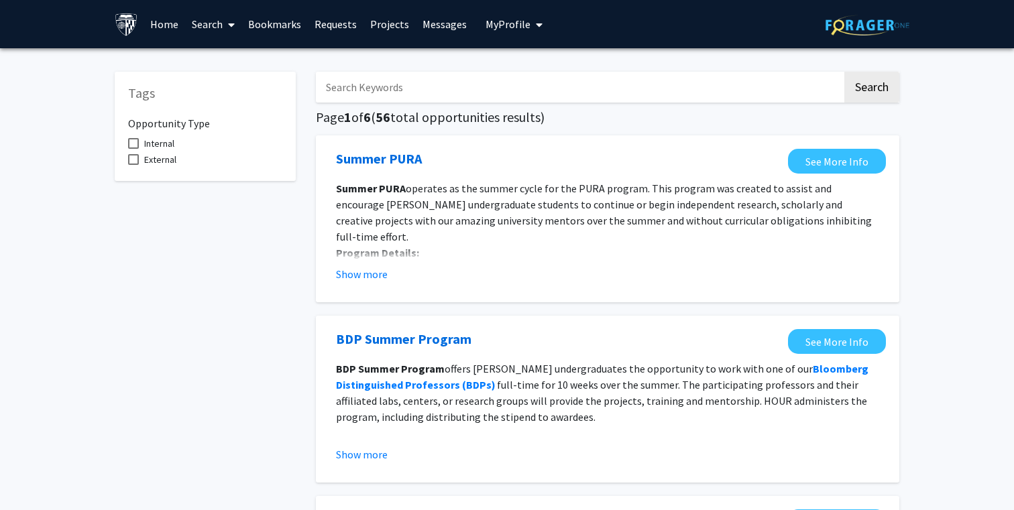  What do you see at coordinates (367, 117) in the screenshot?
I see `span: 6` at bounding box center [367, 117].